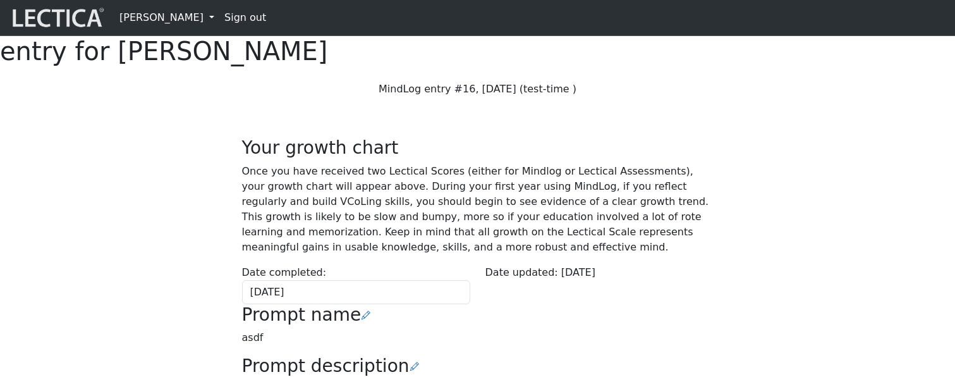 Image resolution: width=955 pixels, height=377 pixels. Describe the element at coordinates (284, 272) in the screenshot. I see `label: Date completed:` at that location.